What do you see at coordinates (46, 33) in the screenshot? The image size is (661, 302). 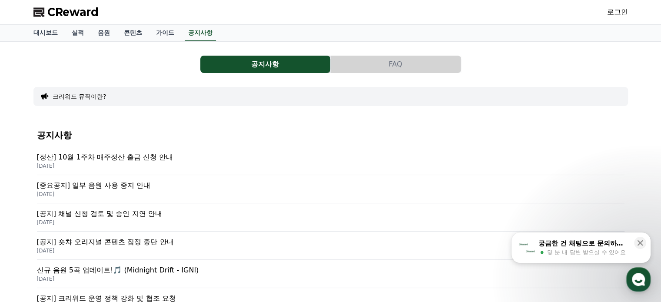 I see `a: 대시보드` at bounding box center [46, 33].